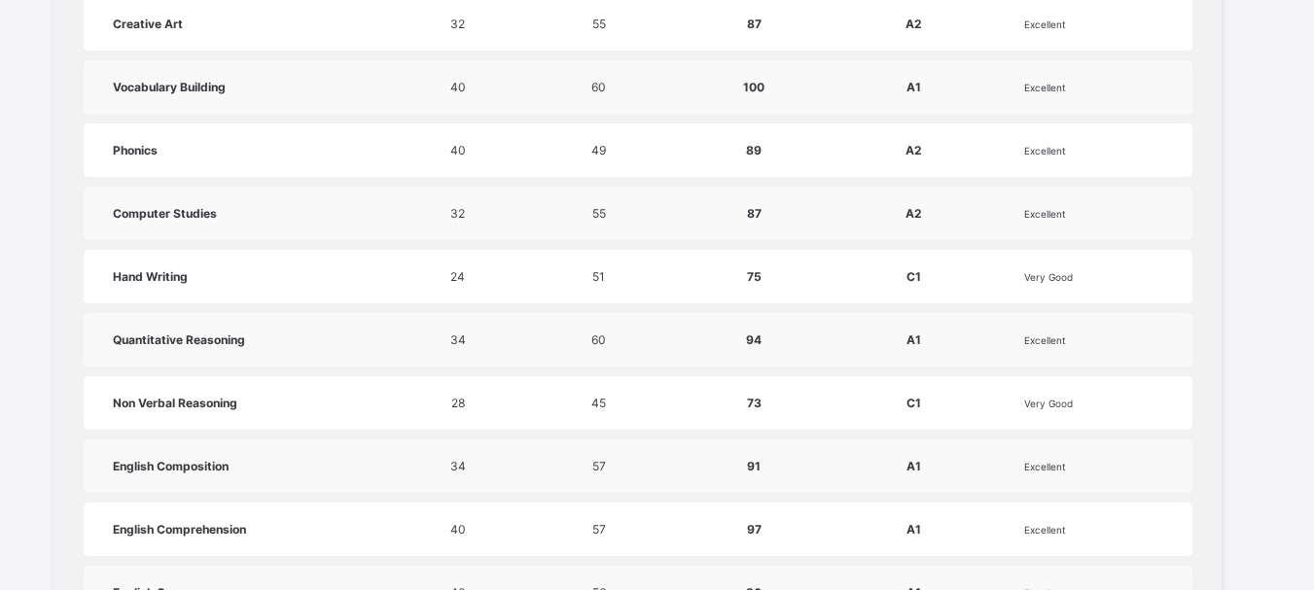  What do you see at coordinates (179, 339) in the screenshot?
I see `span: Quantitative Reasoning` at bounding box center [179, 339].